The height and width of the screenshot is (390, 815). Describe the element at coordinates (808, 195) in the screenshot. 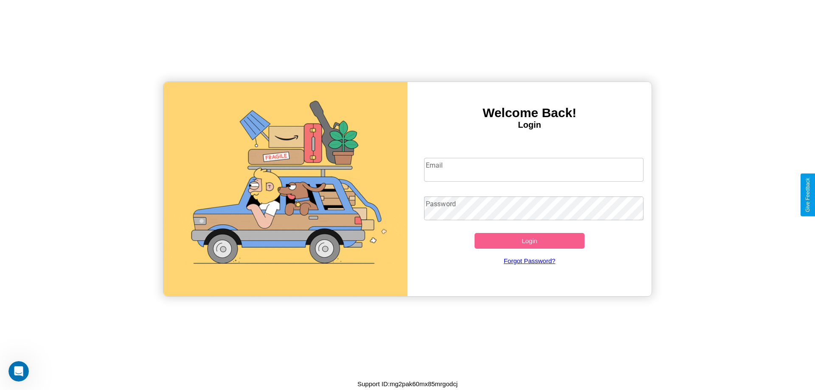

I see `div: Give Feedback` at that location.